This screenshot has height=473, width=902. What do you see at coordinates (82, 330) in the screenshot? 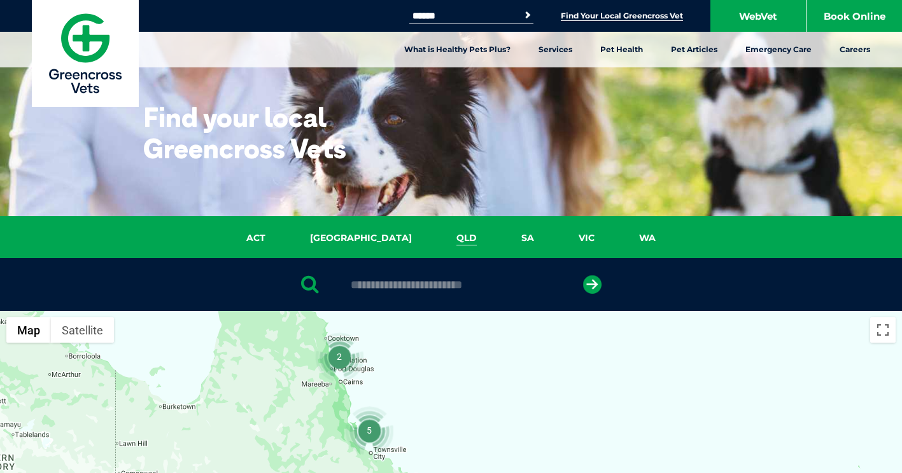
I see `button: Show satellite imagery` at bounding box center [82, 330].